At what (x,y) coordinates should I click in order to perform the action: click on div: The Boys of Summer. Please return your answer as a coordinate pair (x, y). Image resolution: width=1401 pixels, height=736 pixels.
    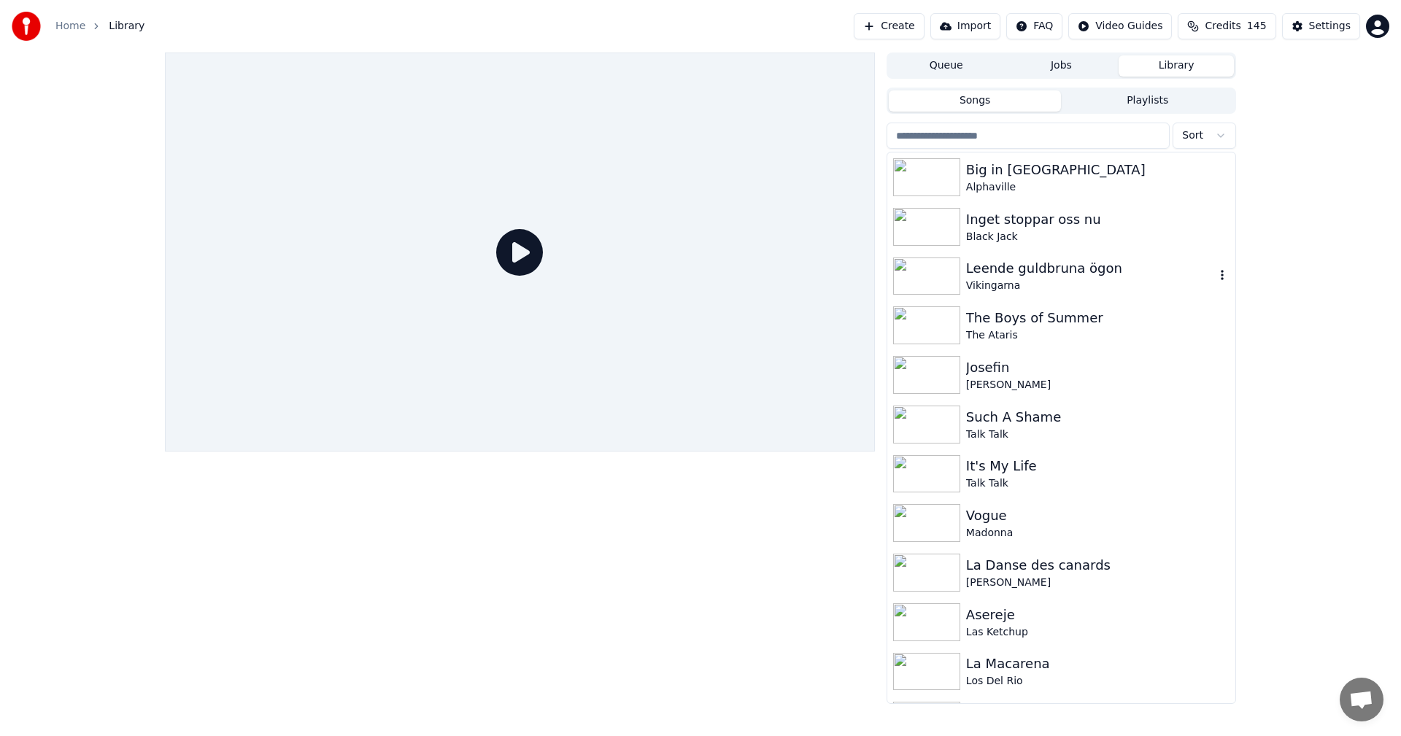
    Looking at the image, I should click on (1098, 318).